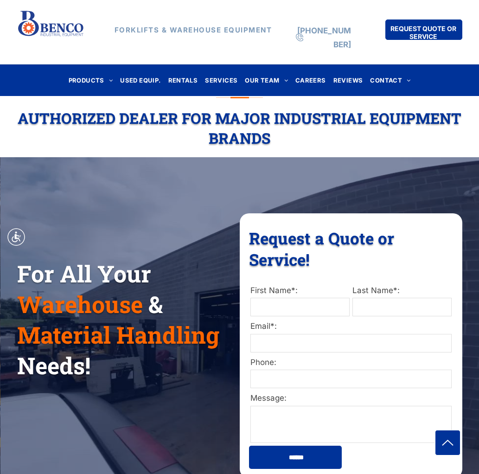 This screenshot has width=479, height=474. What do you see at coordinates (351, 327) in the screenshot?
I see `label: Email*:` at bounding box center [351, 327].